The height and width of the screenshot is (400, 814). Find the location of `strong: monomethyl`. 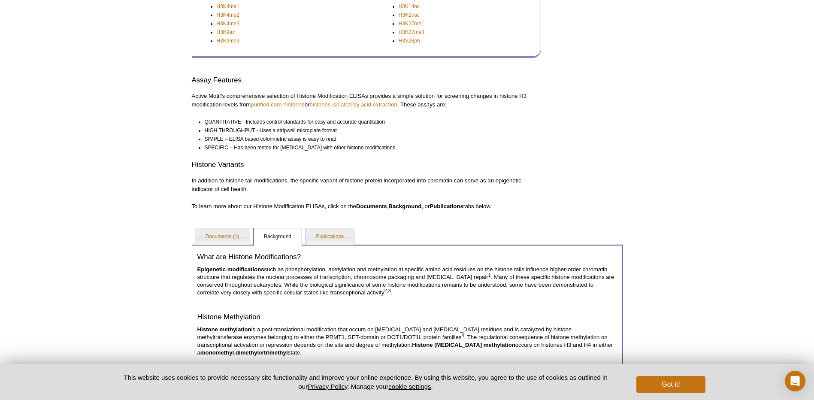

strong: monomethyl is located at coordinates (217, 352).